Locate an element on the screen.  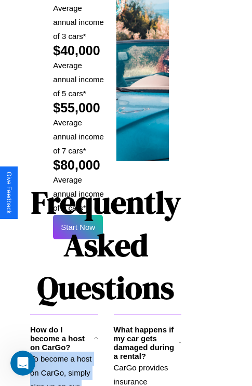
h3: What happens if my car gets damaged during a rental? is located at coordinates (146, 343).